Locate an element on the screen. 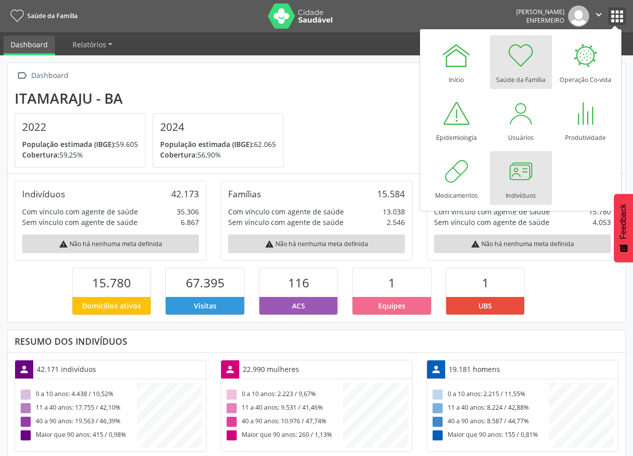 This screenshot has width=633, height=456. a: Medicamentos is located at coordinates (456, 178).